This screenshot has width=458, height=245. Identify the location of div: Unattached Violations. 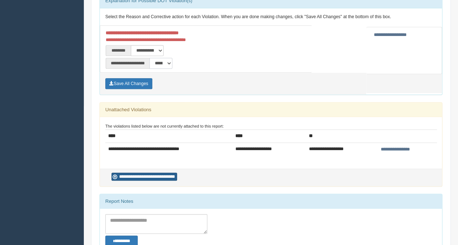
(271, 110).